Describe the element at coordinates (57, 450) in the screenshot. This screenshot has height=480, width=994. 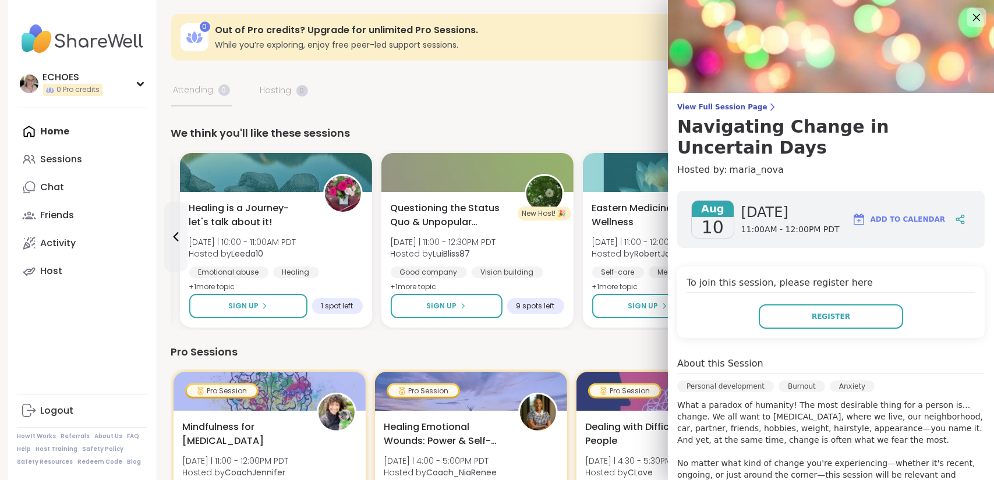
I see `a: Host Training` at that location.